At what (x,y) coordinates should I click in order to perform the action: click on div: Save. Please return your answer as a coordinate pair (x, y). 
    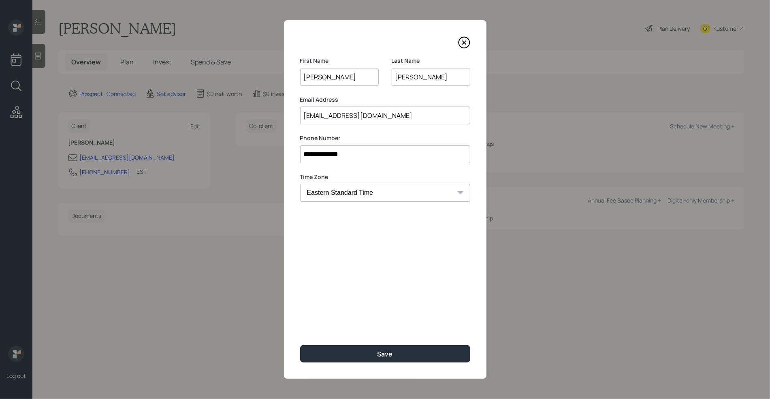
    Looking at the image, I should click on (385, 354).